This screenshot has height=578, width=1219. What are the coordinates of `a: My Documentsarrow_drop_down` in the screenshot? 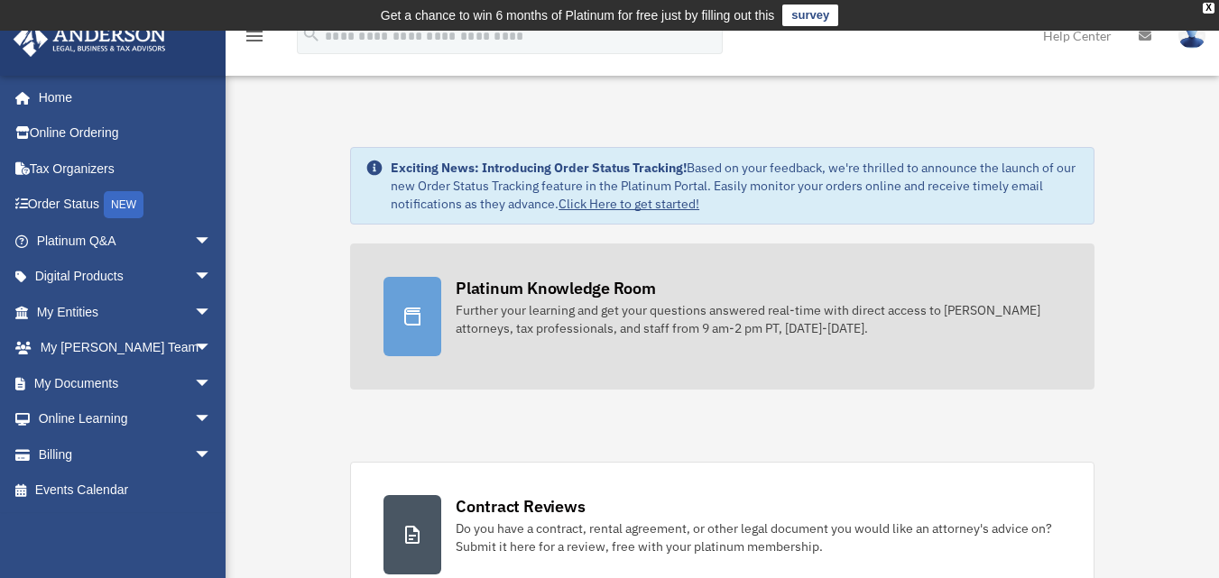 It's located at (125, 383).